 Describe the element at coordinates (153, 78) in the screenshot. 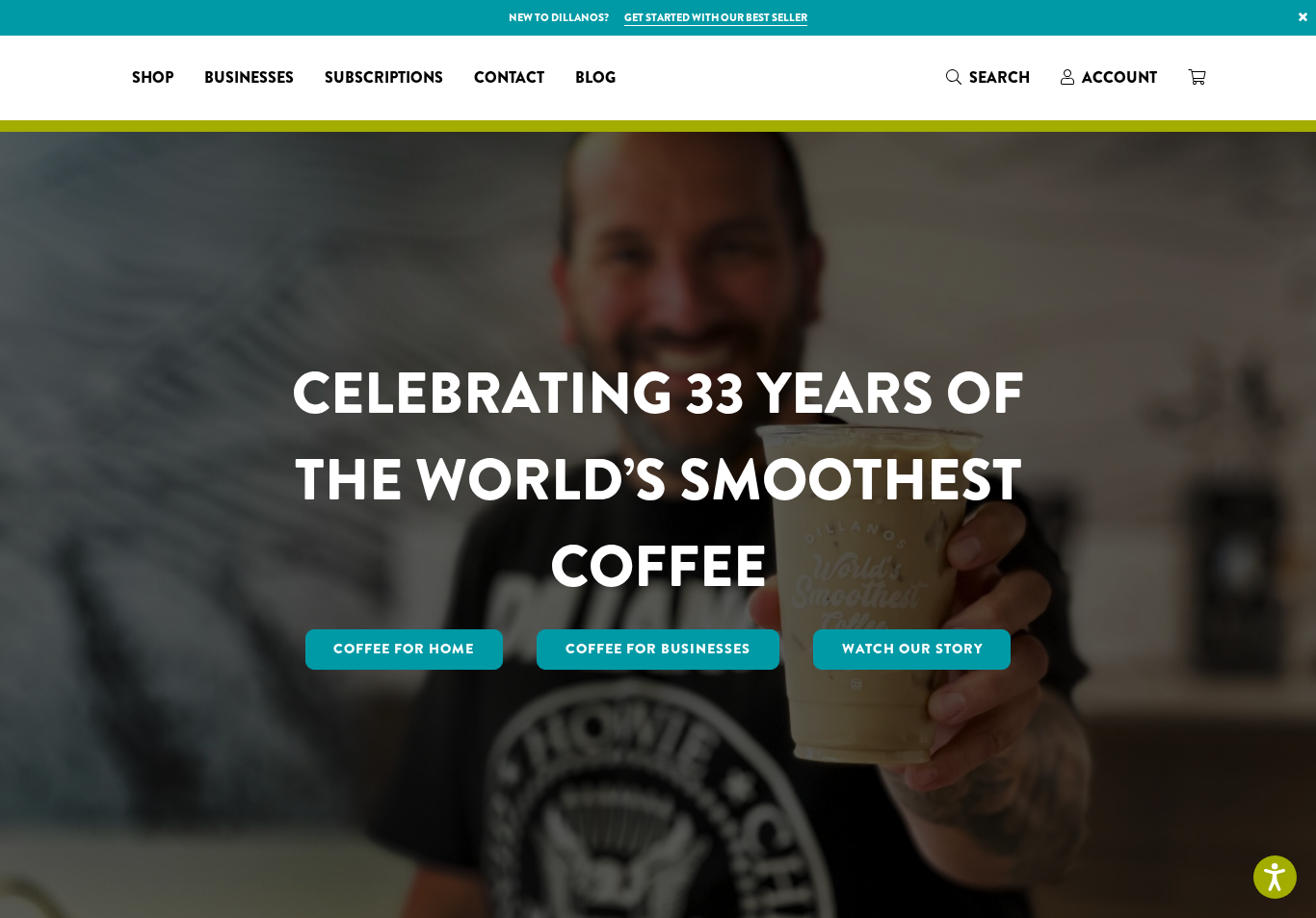

I see `span: Shop` at that location.